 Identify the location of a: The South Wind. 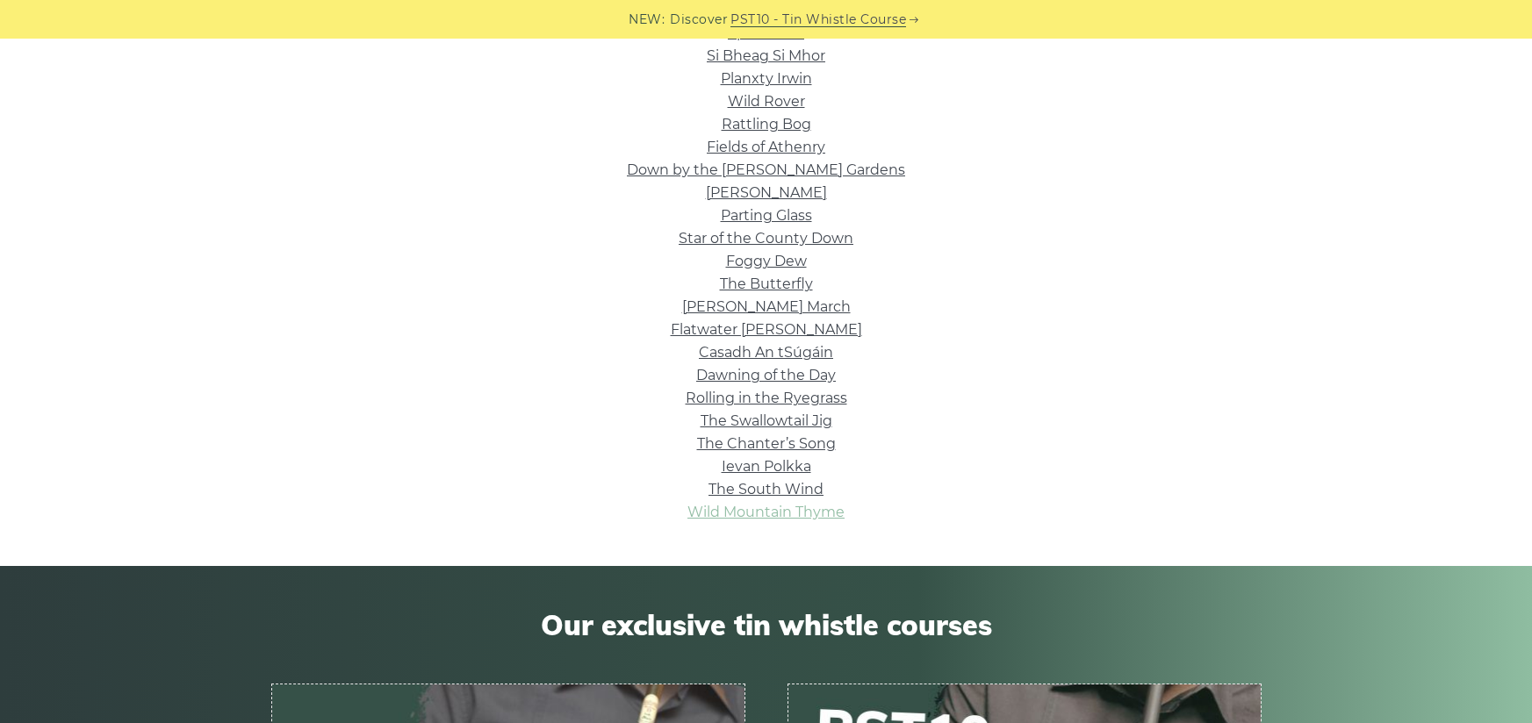
(765, 489).